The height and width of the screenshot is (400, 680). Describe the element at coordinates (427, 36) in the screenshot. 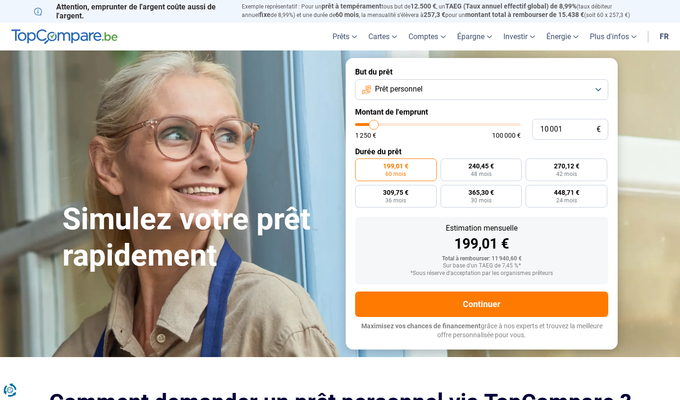

I see `a: Comptes` at that location.